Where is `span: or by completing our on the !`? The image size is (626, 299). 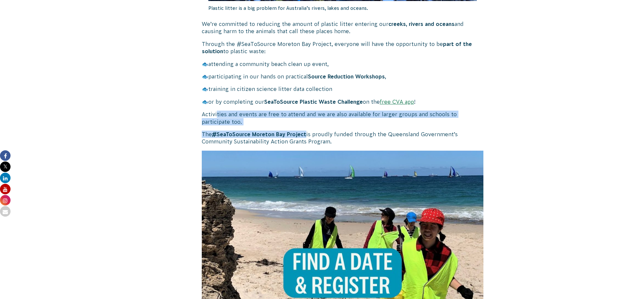 span: or by completing our on the ! is located at coordinates (312, 102).